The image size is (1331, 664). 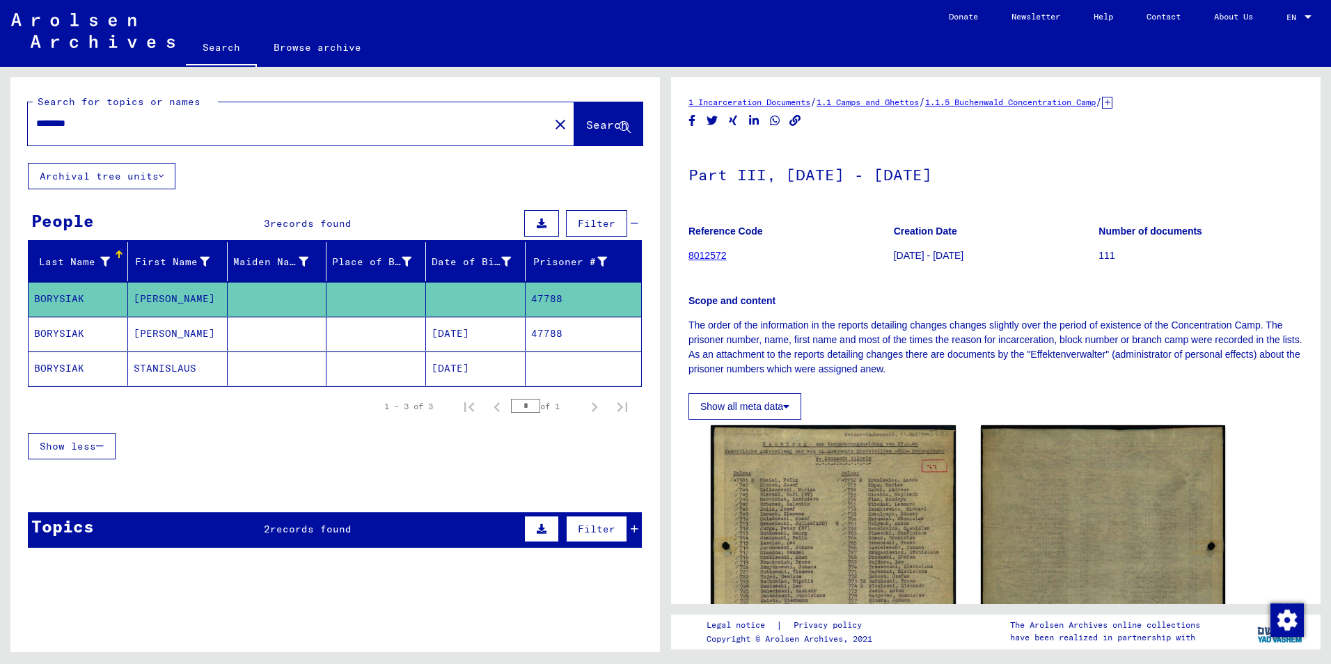 I want to click on button: Show all meta data, so click(x=745, y=407).